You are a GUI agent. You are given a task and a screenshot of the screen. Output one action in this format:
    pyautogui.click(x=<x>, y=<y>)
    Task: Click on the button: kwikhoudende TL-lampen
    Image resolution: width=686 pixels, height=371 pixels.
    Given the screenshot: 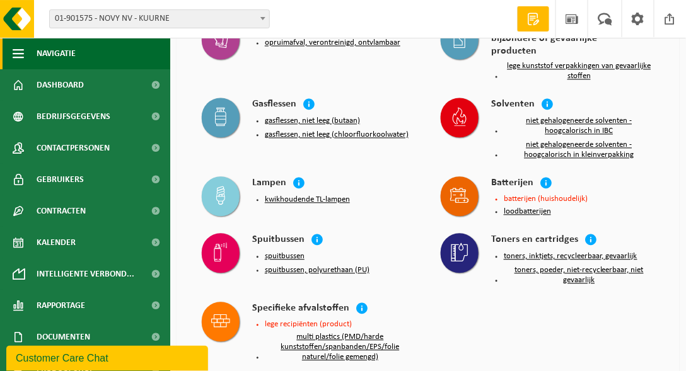 What is the action you would take?
    pyautogui.click(x=307, y=200)
    